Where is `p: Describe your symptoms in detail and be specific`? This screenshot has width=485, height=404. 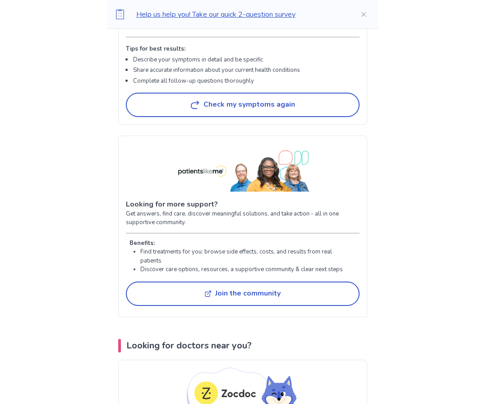
p: Describe your symptoms in detail and be specific is located at coordinates (217, 60).